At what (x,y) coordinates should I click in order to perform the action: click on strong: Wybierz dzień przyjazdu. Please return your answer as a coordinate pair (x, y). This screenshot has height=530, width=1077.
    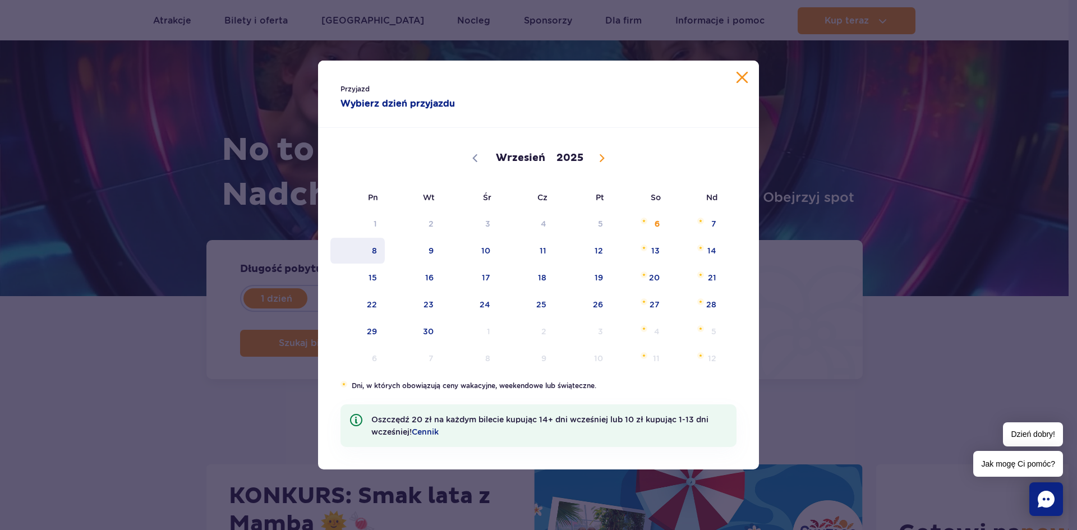
    Looking at the image, I should click on (428, 104).